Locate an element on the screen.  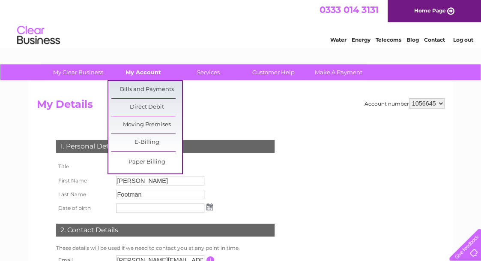
a: Paper Billing is located at coordinates (147, 162).